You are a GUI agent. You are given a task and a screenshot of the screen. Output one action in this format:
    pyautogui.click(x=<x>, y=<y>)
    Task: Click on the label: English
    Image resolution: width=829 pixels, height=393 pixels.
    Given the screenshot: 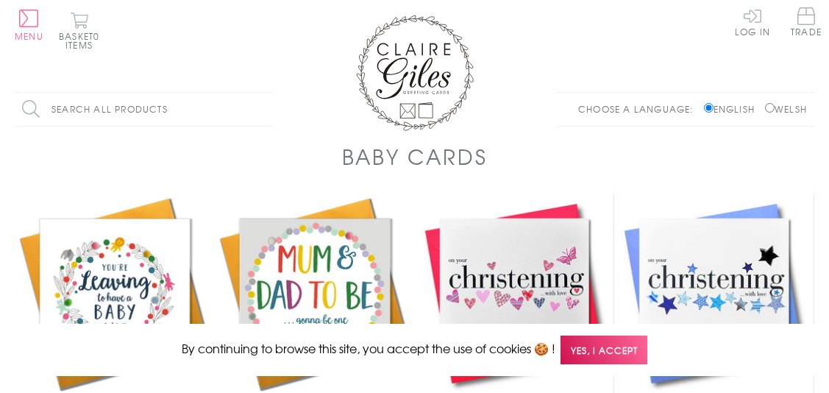 What is the action you would take?
    pyautogui.click(x=733, y=109)
    